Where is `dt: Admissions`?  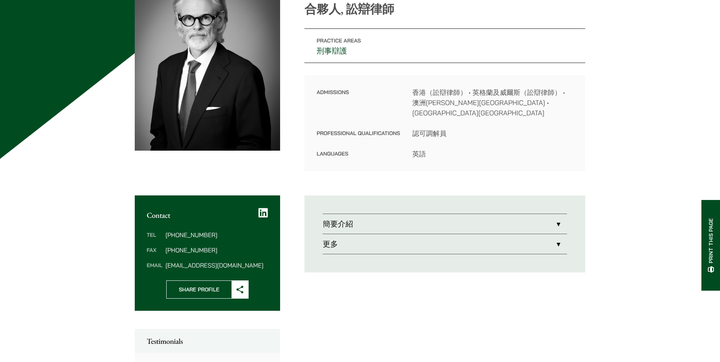
dt: Admissions is located at coordinates (358, 108).